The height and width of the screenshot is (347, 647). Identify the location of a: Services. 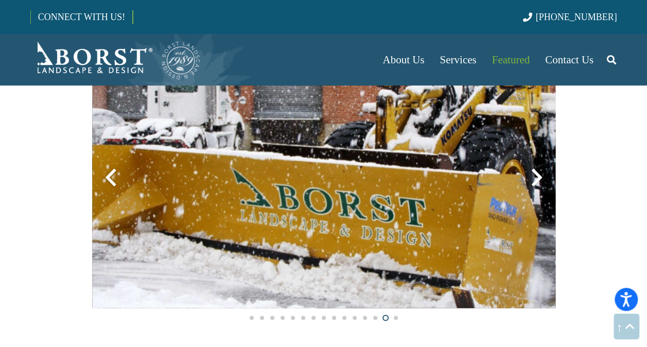
(457, 60).